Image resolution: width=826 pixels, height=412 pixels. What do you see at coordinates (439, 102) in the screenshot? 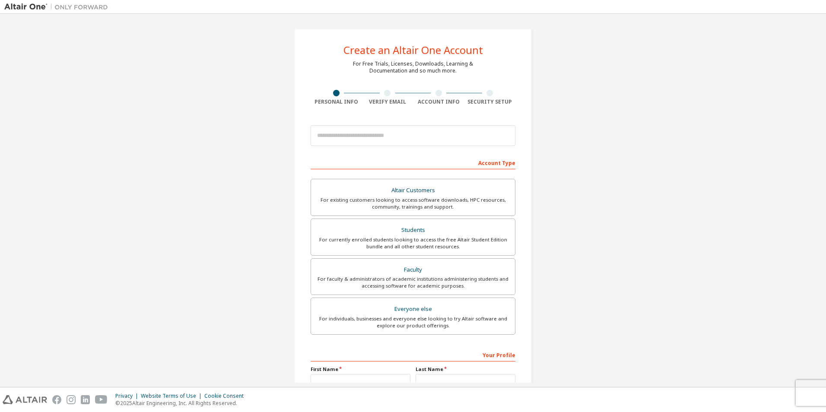
I see `div: Account Info` at bounding box center [439, 102].